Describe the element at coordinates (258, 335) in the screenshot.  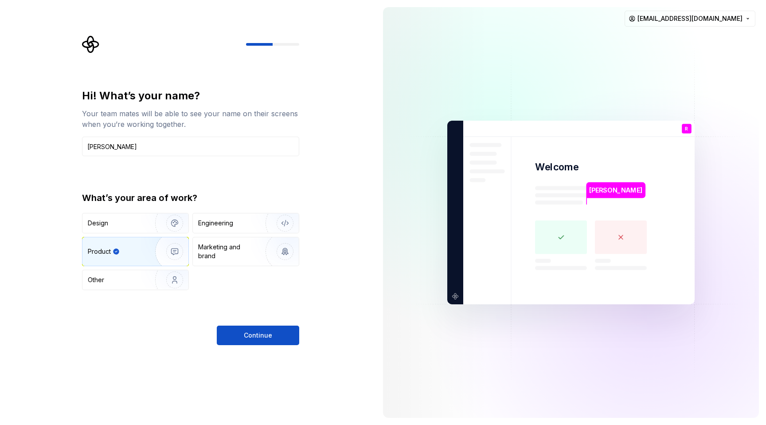
I see `span: Continue` at that location.